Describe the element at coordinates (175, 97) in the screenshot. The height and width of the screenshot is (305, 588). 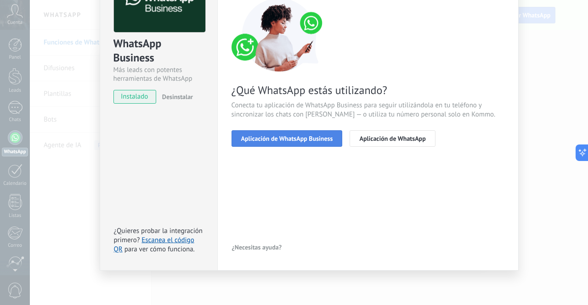
I see `button: Desinstalar` at that location.